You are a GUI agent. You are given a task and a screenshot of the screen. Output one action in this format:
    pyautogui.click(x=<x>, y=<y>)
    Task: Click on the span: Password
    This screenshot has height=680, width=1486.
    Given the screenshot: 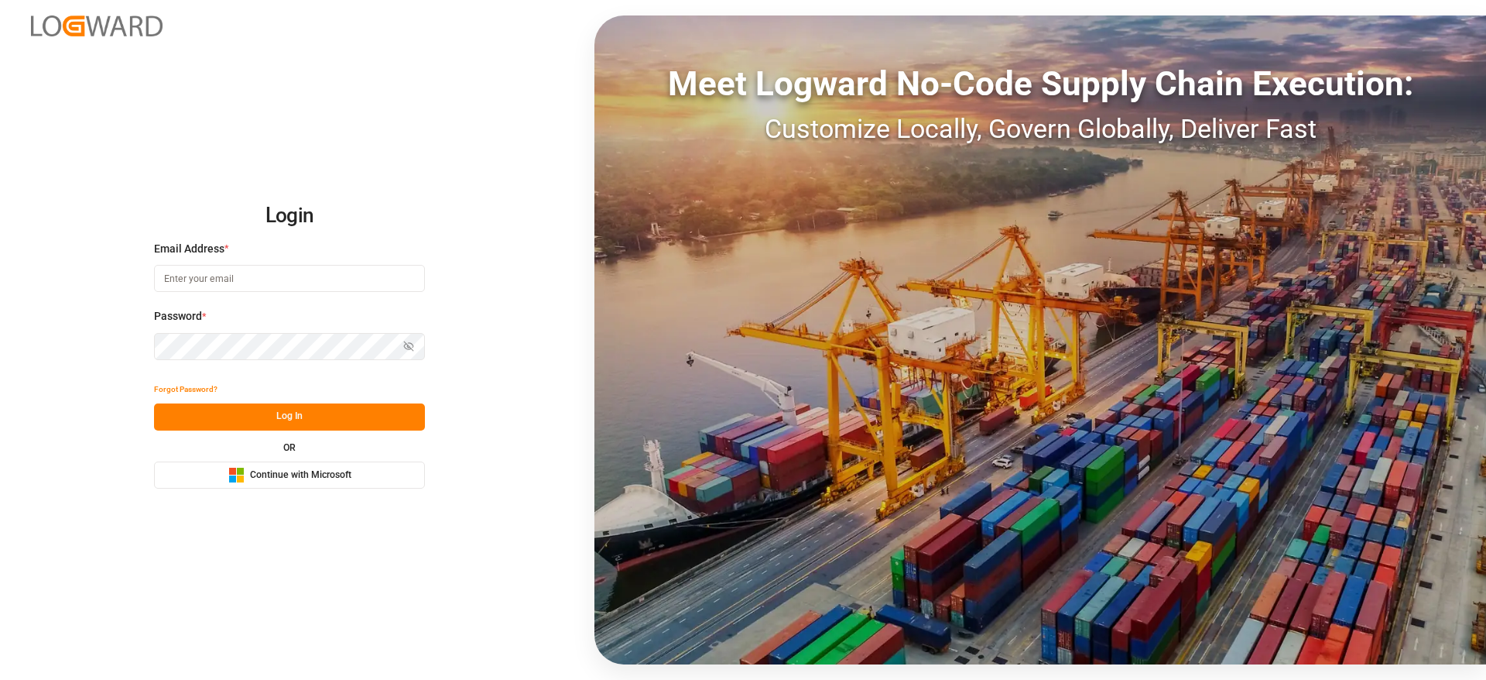 What is the action you would take?
    pyautogui.click(x=178, y=316)
    